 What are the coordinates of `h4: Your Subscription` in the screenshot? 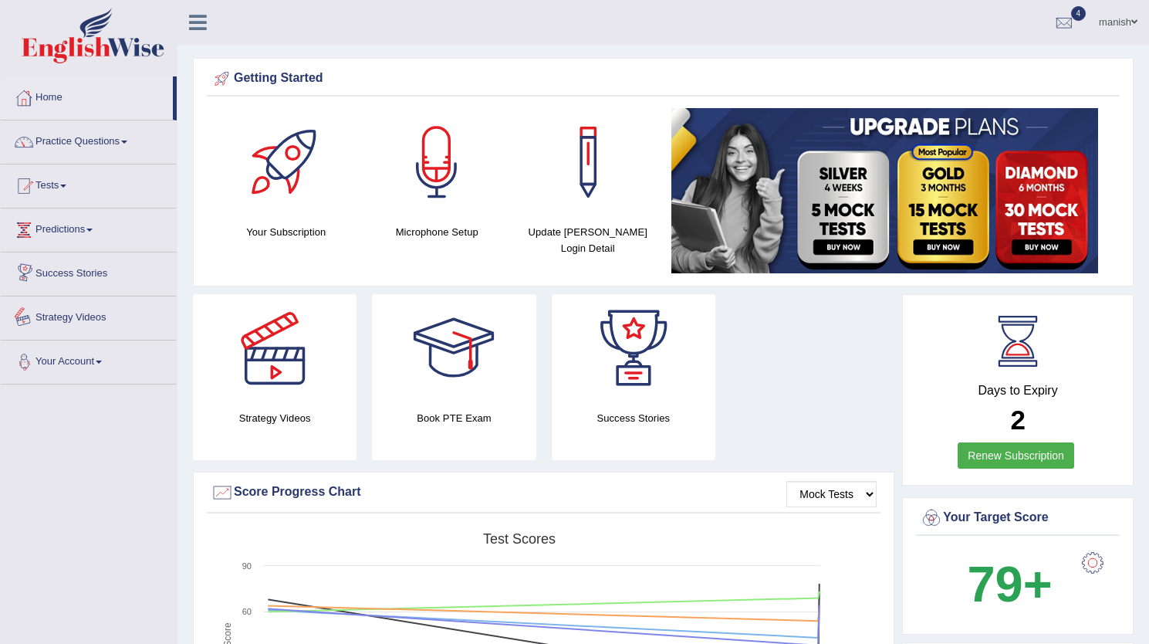 It's located at (286, 232).